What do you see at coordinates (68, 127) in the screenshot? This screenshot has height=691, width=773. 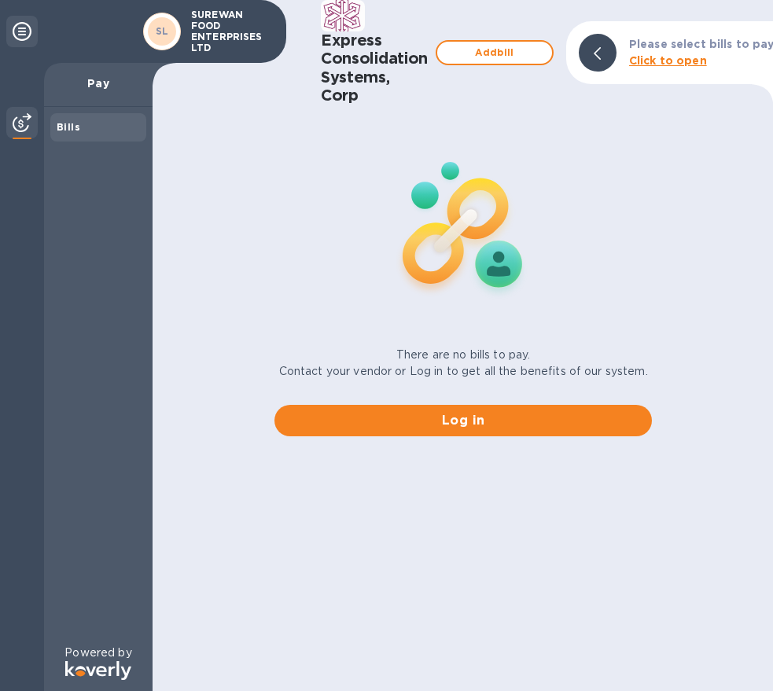 I see `b: Bills` at bounding box center [68, 127].